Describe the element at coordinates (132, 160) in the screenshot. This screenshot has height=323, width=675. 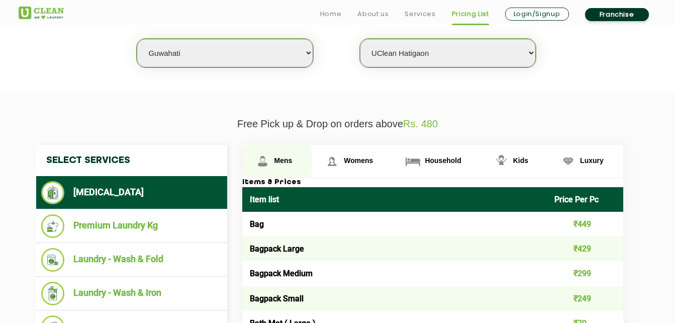
I see `h4: Select Services` at that location.